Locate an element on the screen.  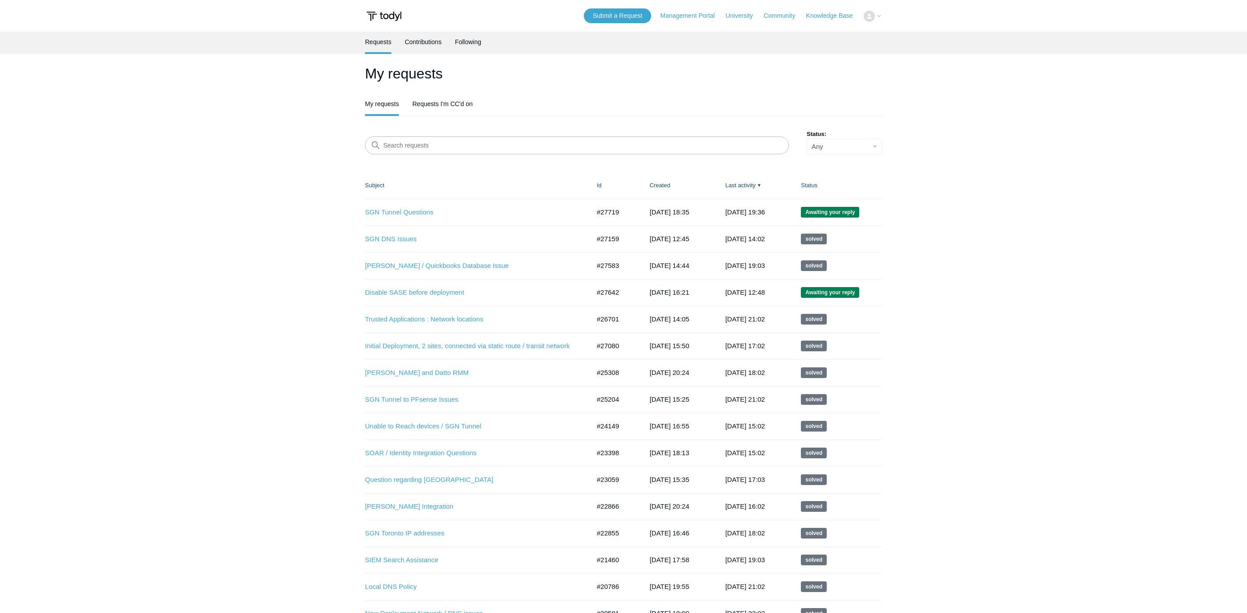
time: 2025-08-23T17:02:23+00:00 is located at coordinates (745, 345).